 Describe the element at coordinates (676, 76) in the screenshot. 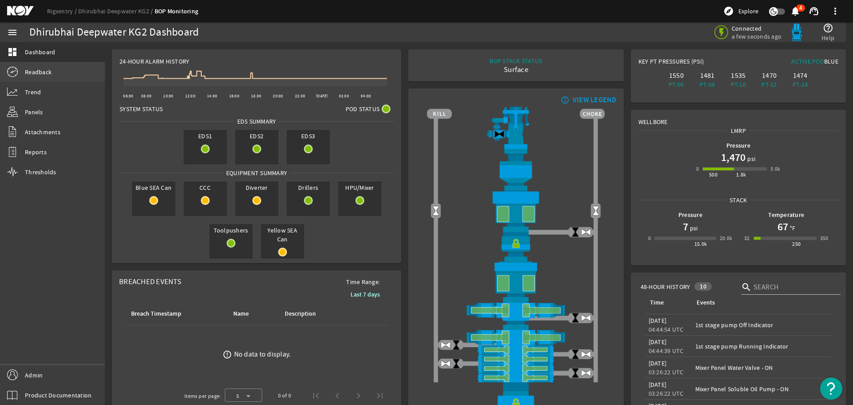

I see `div: 1550` at that location.